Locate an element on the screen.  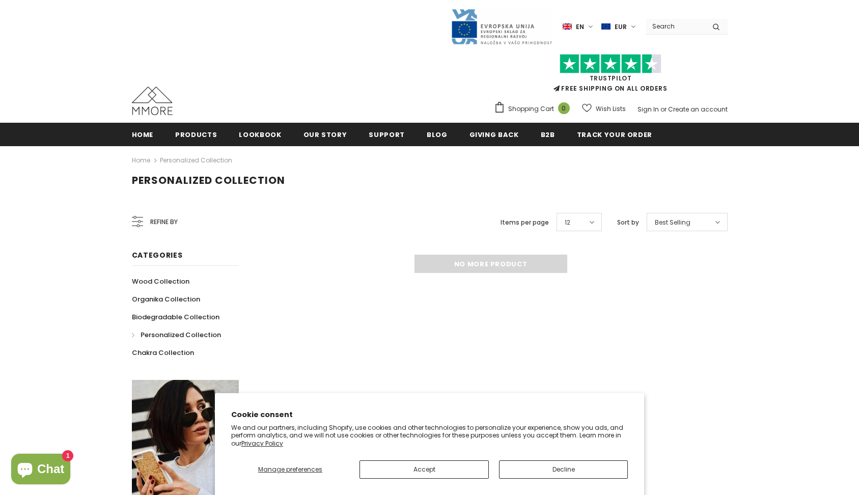
span: FREE SHIPPING ON ALL ORDERS is located at coordinates (611, 75).